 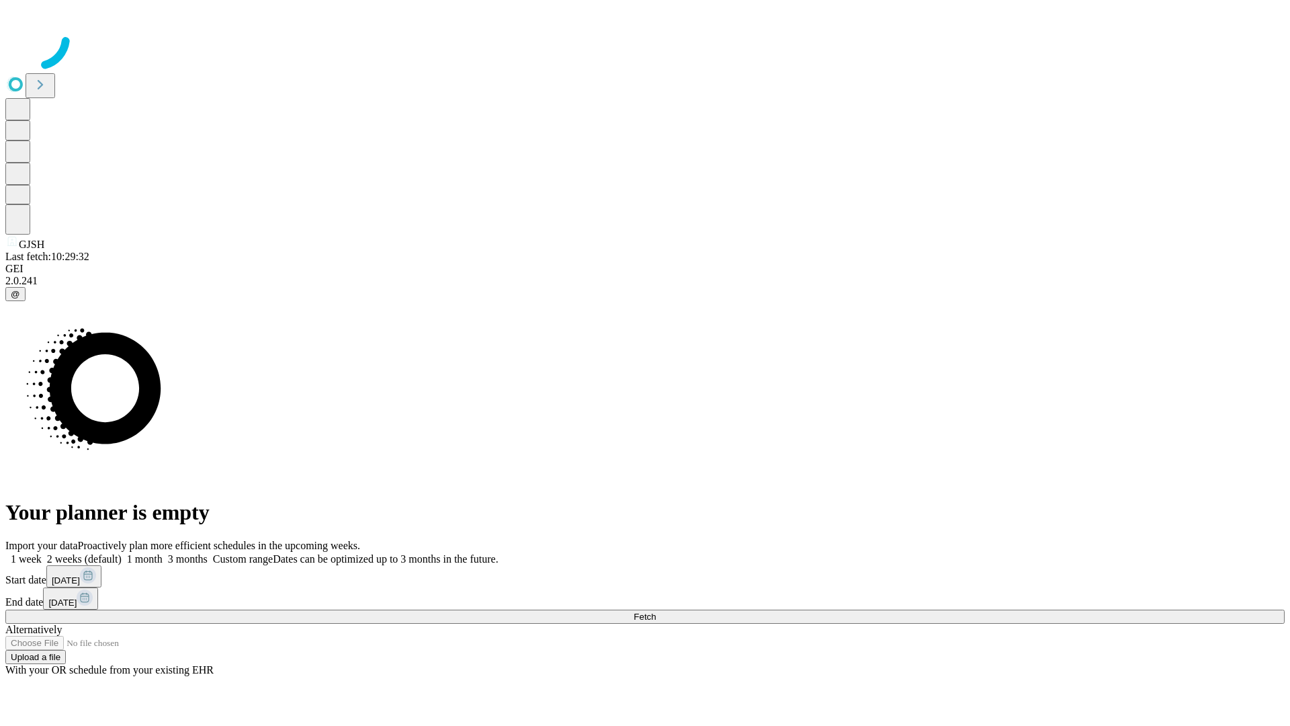 What do you see at coordinates (144, 558) in the screenshot?
I see `span: 1 month` at bounding box center [144, 558].